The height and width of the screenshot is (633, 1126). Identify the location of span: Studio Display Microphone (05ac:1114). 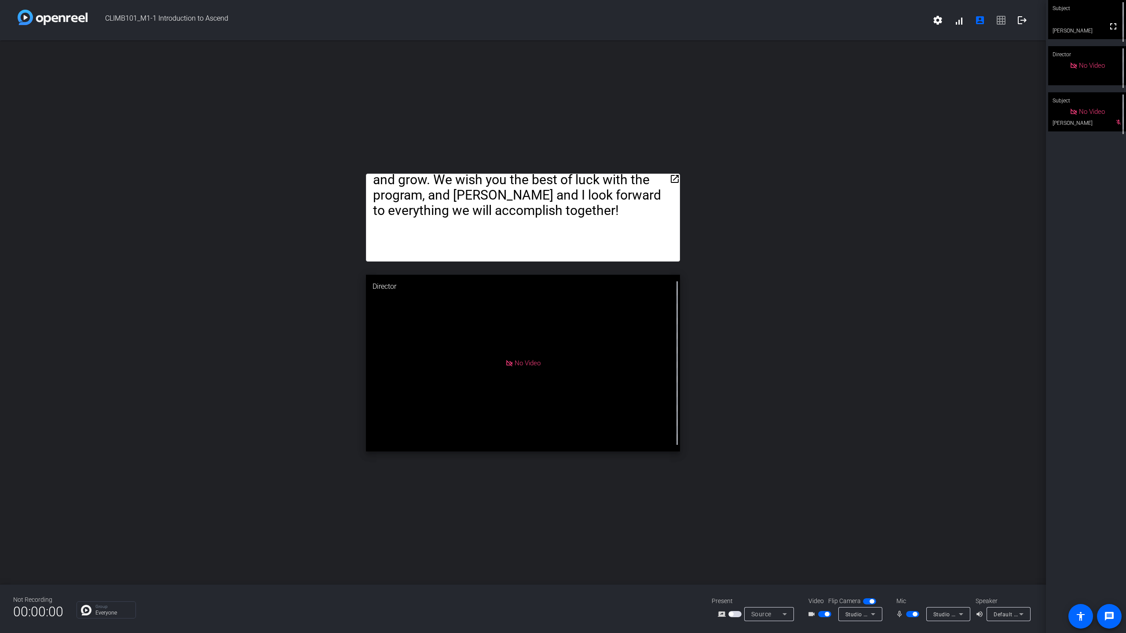
(984, 614).